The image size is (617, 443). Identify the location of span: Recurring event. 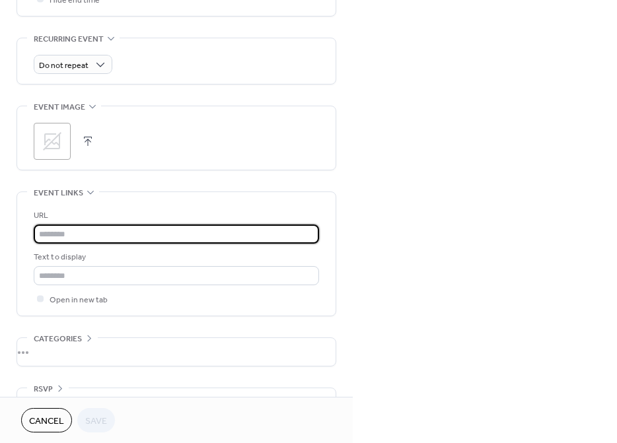
(69, 39).